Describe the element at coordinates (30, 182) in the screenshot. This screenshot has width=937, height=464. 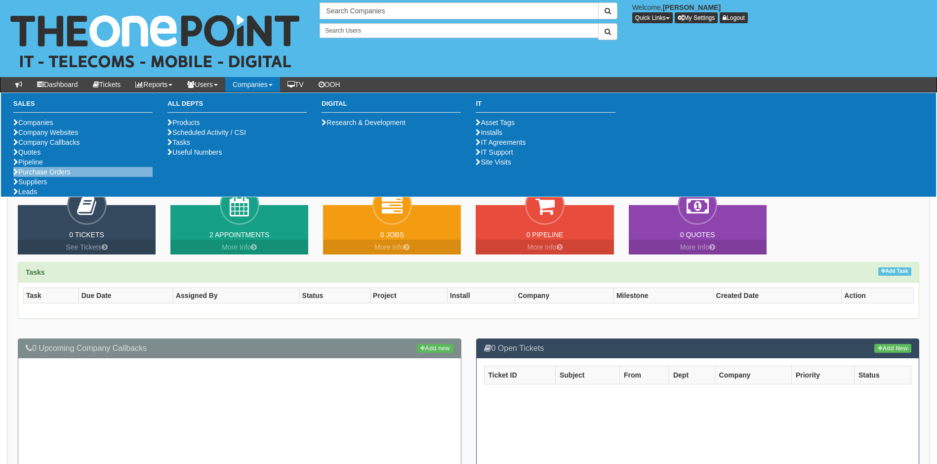
I see `a: Suppliers` at that location.